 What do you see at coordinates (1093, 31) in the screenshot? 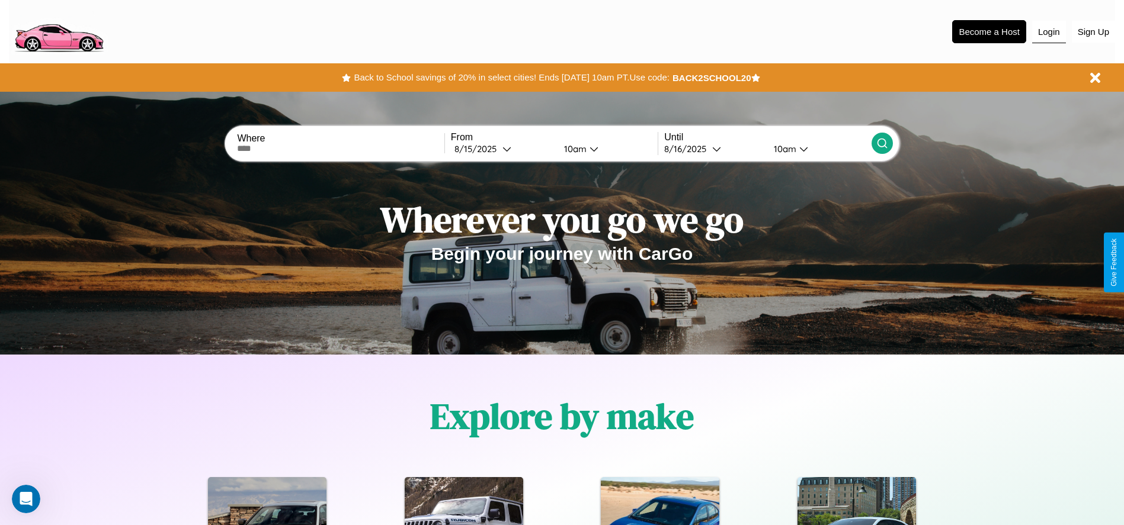
I see `button: Sign Up` at bounding box center [1093, 31].